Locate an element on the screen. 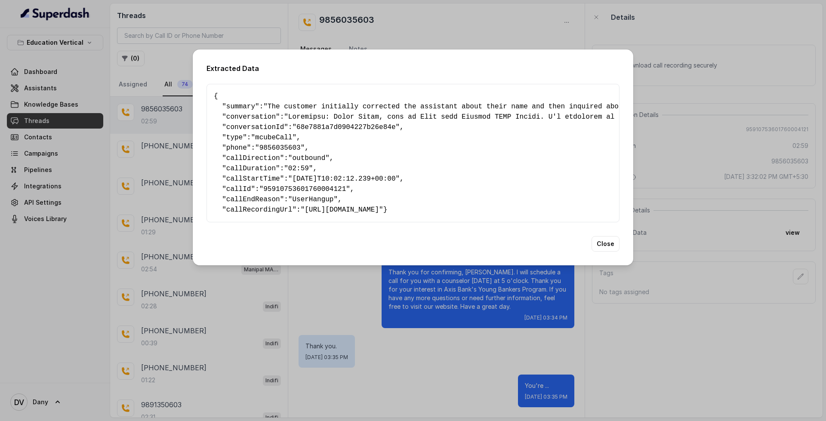 The image size is (826, 421). span: "02:59" is located at coordinates (298, 169).